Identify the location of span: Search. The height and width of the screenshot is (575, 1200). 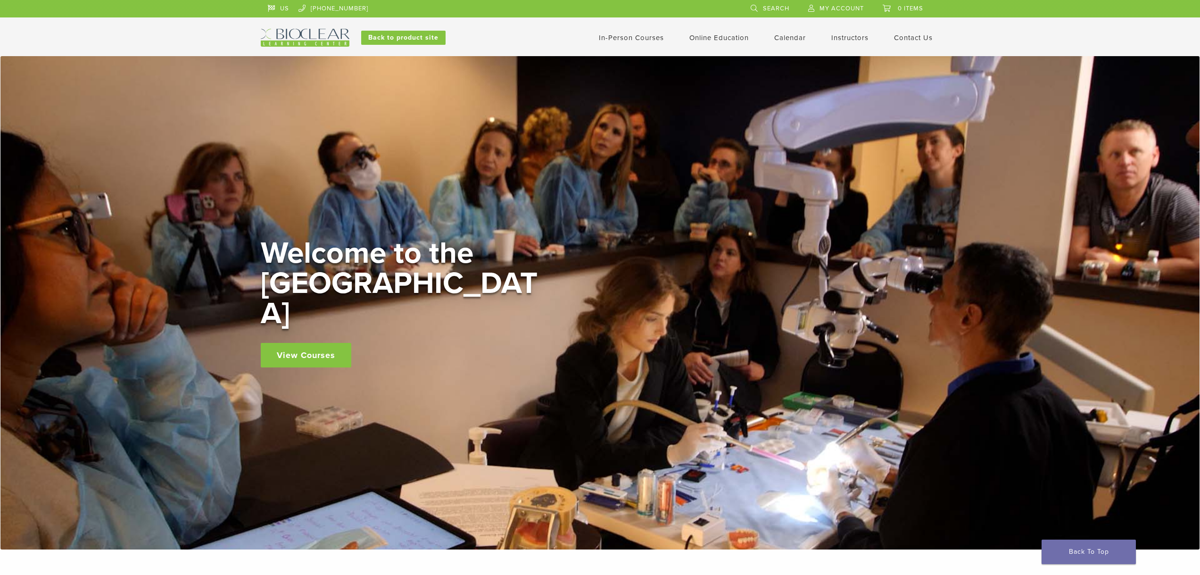
(776, 8).